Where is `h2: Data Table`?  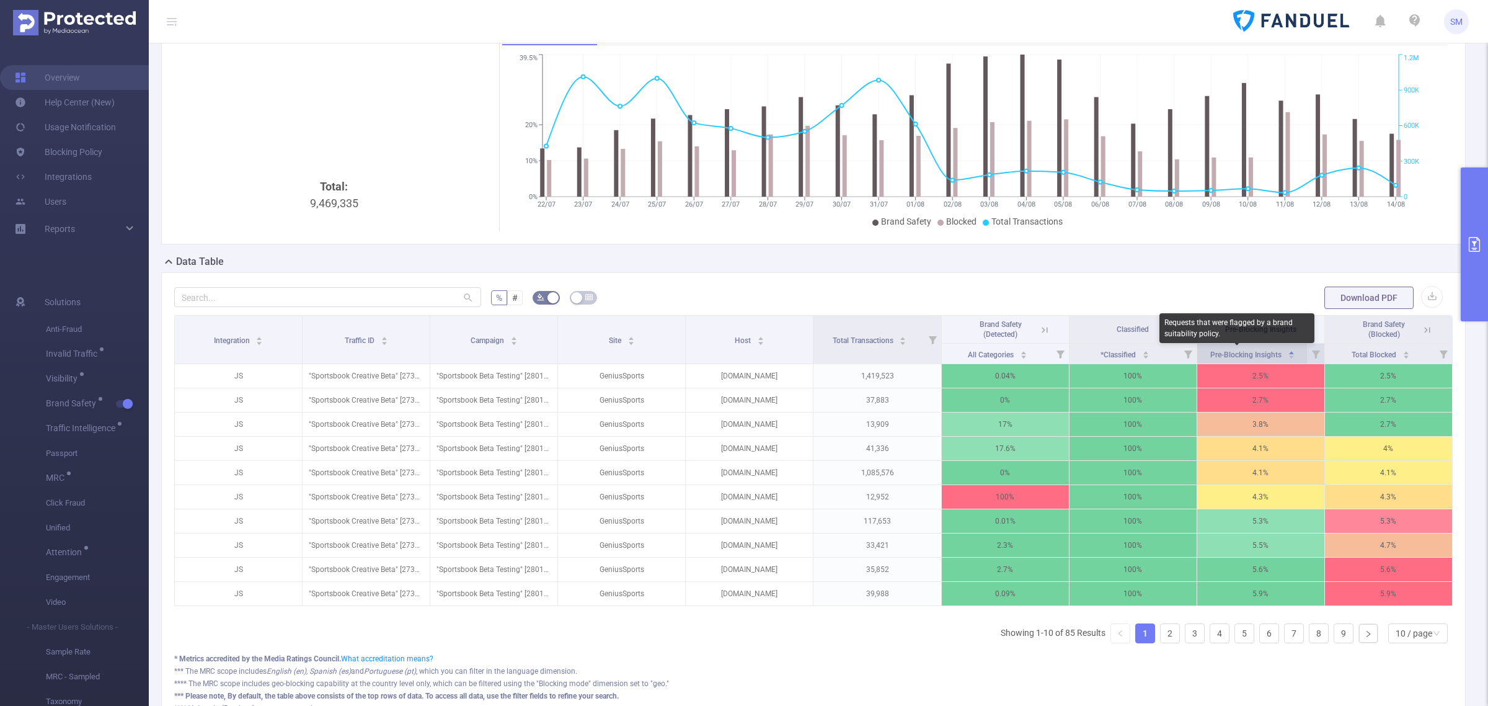
h2: Data Table is located at coordinates (200, 262).